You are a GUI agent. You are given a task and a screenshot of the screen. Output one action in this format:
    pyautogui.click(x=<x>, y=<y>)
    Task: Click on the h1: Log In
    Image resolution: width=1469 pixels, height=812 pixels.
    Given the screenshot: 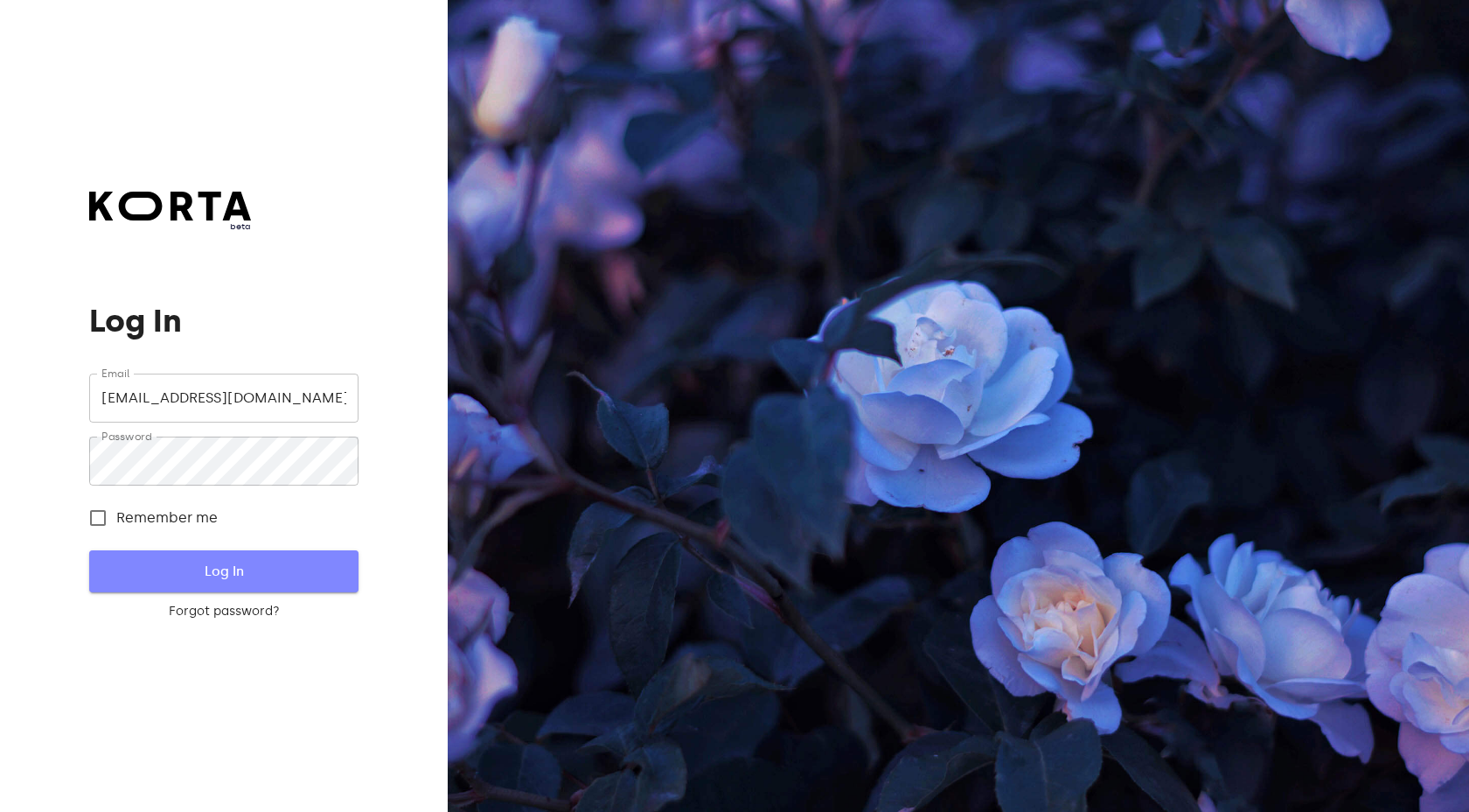 What is the action you would take?
    pyautogui.click(x=223, y=321)
    